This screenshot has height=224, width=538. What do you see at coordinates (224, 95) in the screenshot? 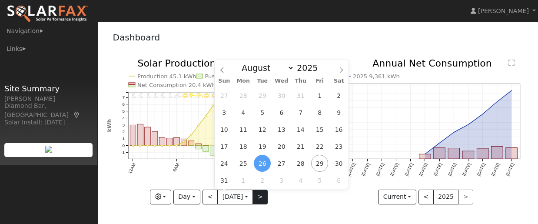
I see `span: July 27, 2025` at bounding box center [224, 95].